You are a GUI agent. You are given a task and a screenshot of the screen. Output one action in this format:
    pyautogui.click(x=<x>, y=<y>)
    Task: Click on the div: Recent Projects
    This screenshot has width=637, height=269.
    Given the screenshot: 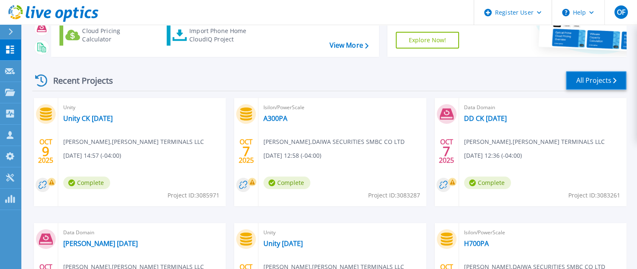 What is the action you would take?
    pyautogui.click(x=78, y=80)
    